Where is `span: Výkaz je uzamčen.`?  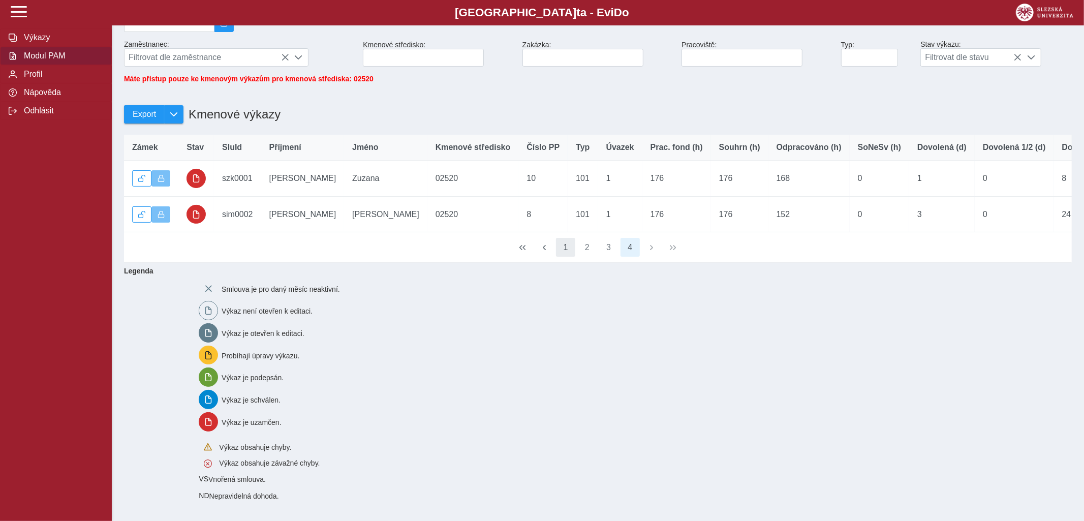
span: Výkaz je uzamčen. is located at coordinates (252, 422).